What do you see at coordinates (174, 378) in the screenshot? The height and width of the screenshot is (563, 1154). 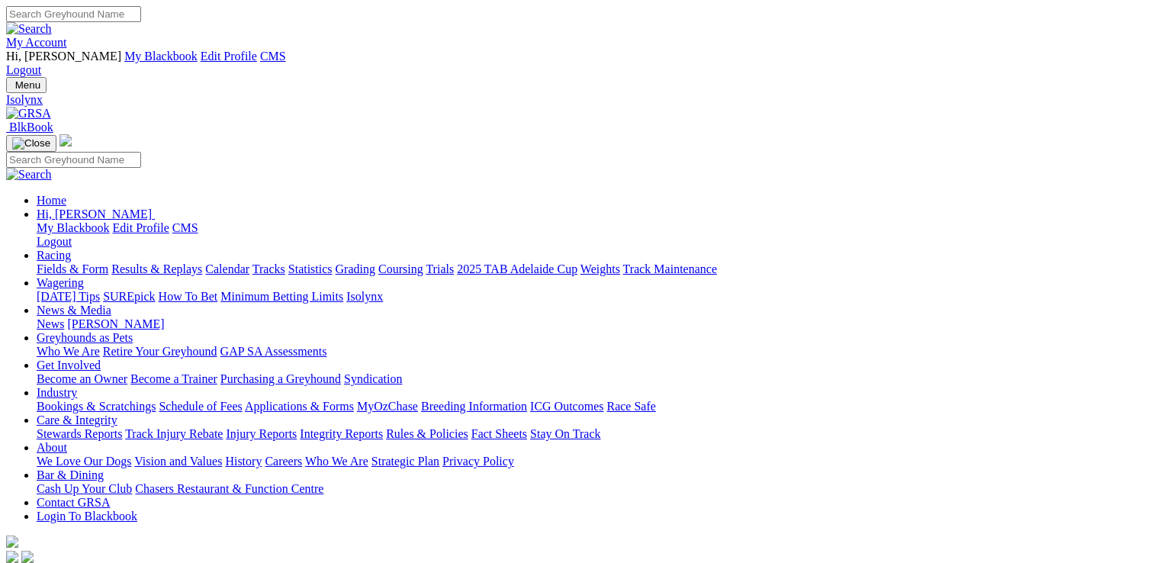 I see `a: Become a Trainer` at bounding box center [174, 378].